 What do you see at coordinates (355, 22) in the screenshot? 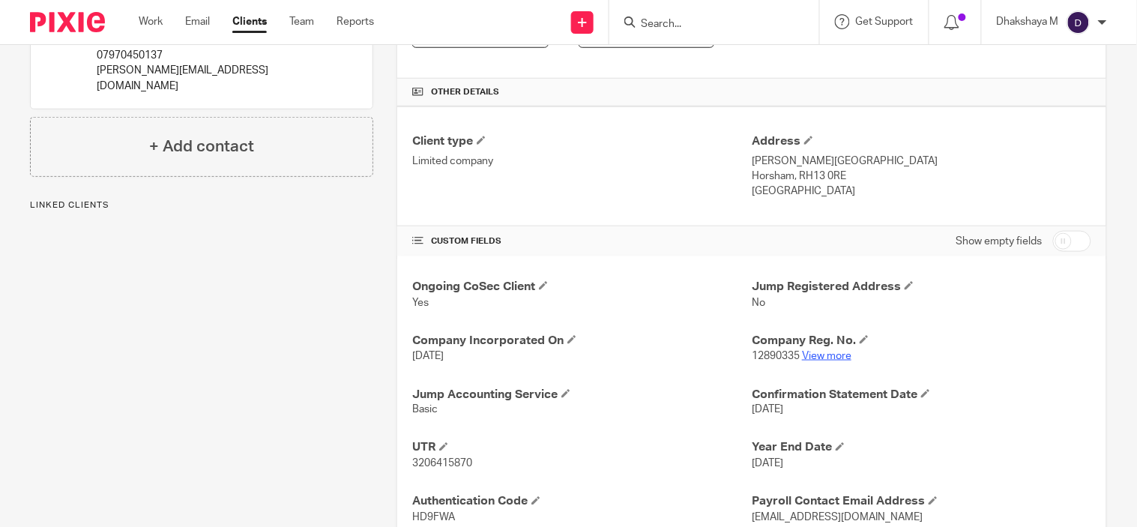
I see `a: Reports` at bounding box center [355, 22].